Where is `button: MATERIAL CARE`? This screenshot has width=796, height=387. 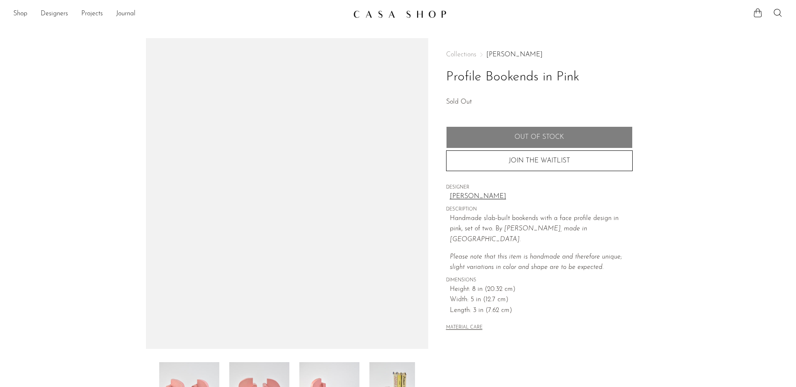
button: MATERIAL CARE is located at coordinates (464, 328).